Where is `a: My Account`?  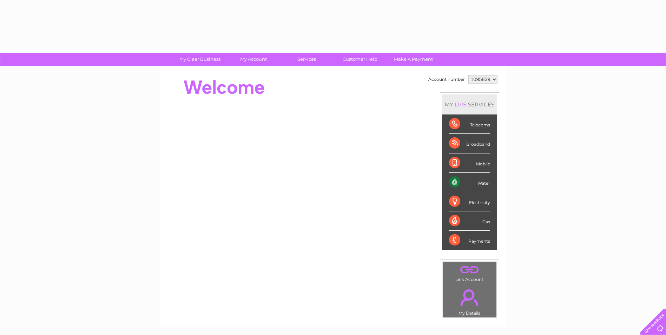 a: My Account is located at coordinates (253, 59).